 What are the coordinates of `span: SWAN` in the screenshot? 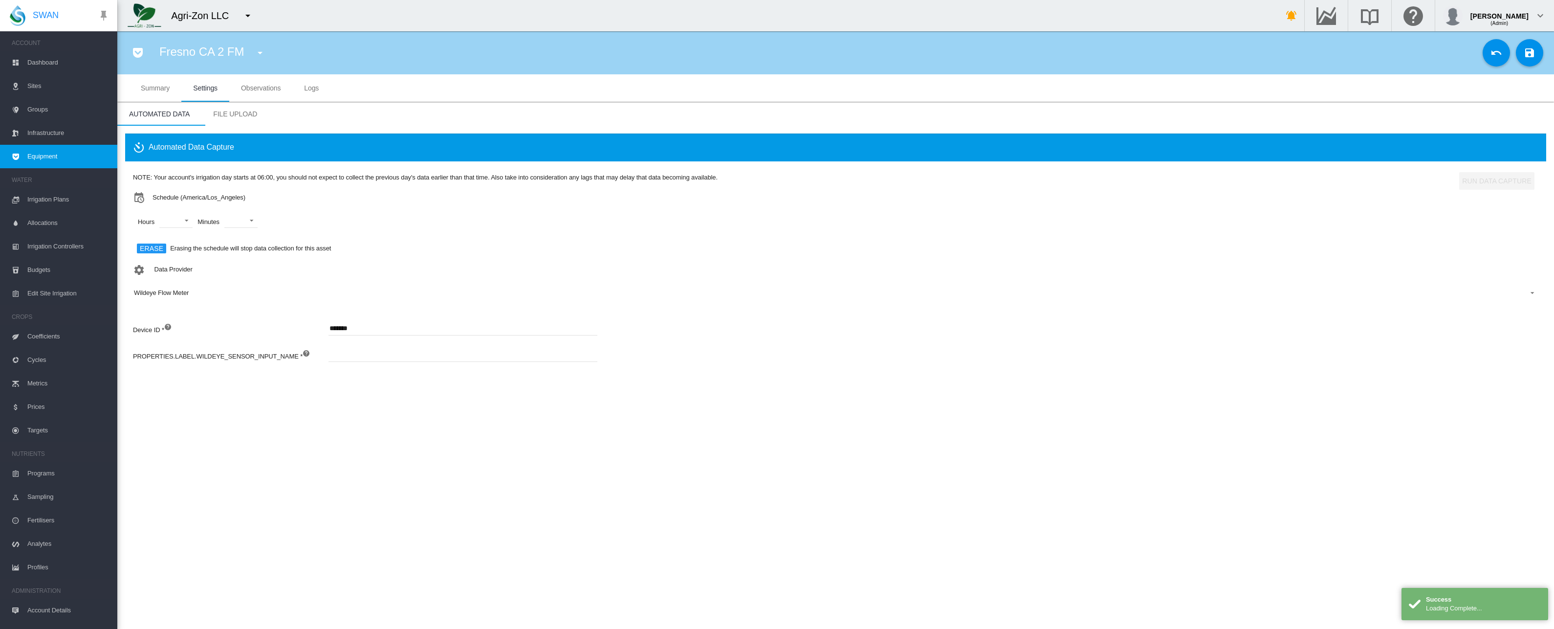 It's located at (45, 15).